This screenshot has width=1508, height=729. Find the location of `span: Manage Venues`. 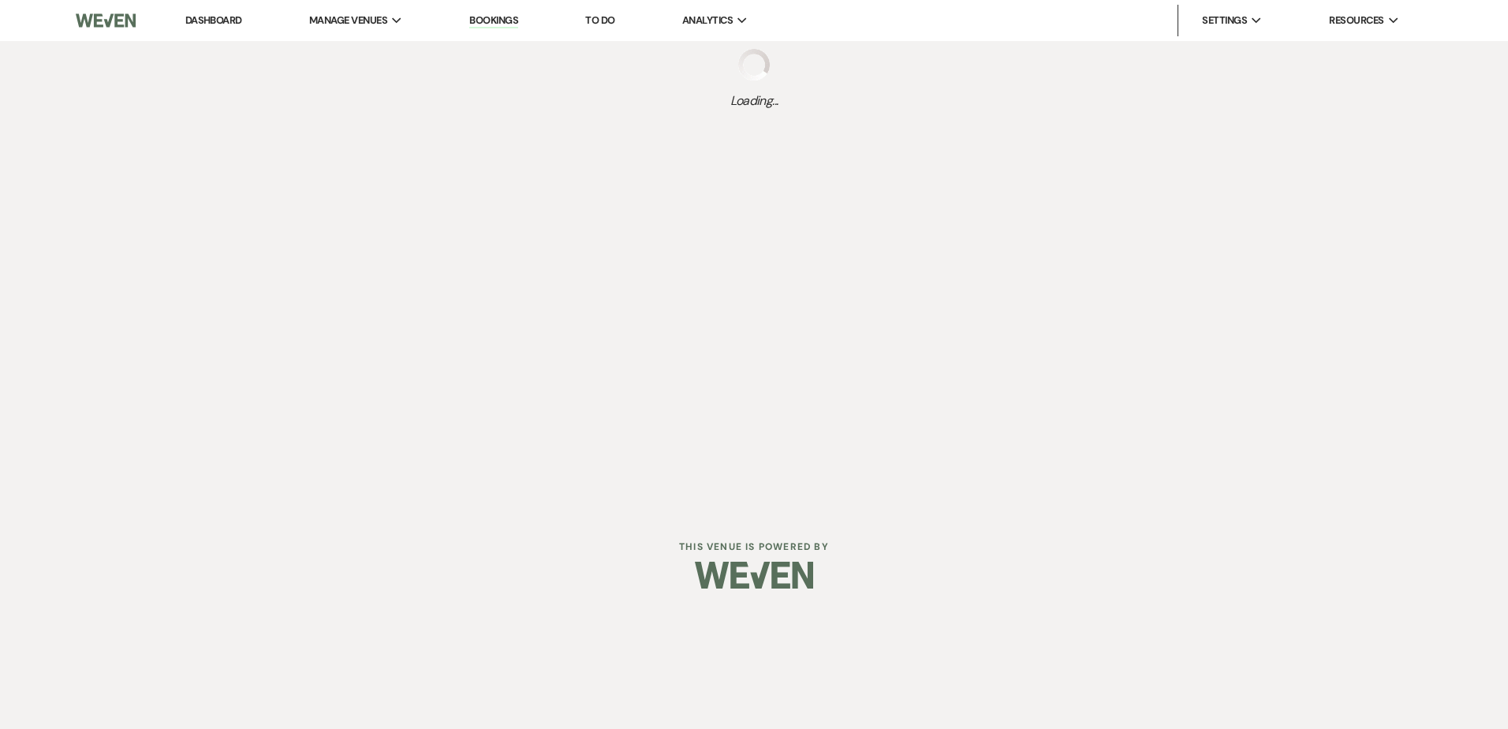

span: Manage Venues is located at coordinates (348, 21).